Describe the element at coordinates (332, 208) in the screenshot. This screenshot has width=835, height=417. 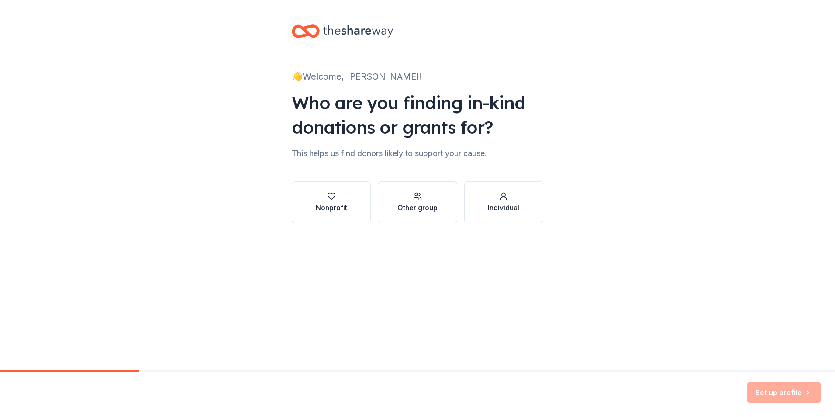
I see `div: Nonprofit` at that location.